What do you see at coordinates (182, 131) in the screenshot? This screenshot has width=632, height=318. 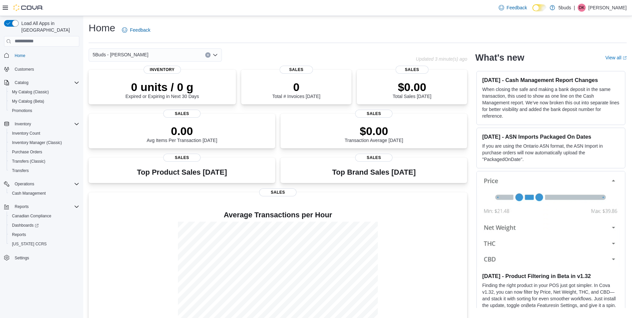 I see `p: 0.00` at bounding box center [182, 131].